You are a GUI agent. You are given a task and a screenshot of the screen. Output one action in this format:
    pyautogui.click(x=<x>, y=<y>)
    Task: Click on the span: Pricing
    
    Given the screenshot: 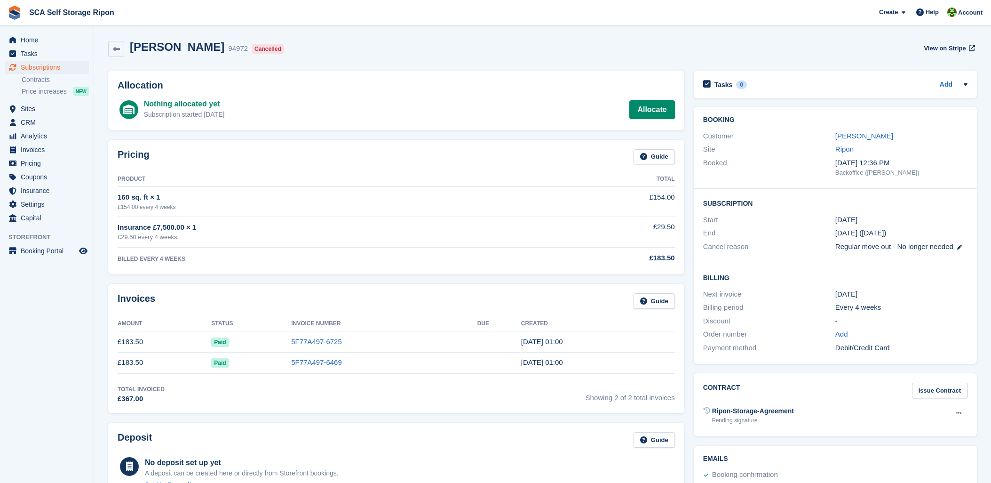 What is the action you would take?
    pyautogui.click(x=49, y=163)
    